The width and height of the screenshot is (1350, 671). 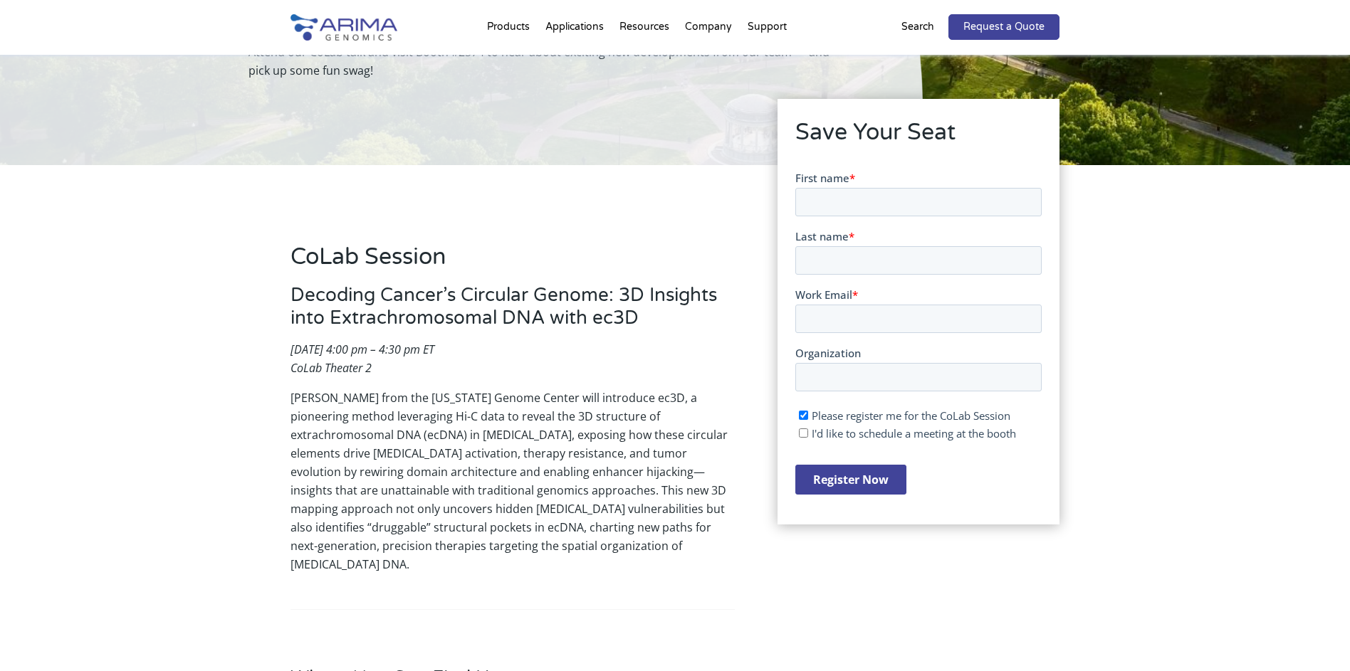 What do you see at coordinates (118, 263) in the screenshot?
I see `span: I'd like to schedule a meeting at the booth` at bounding box center [118, 263].